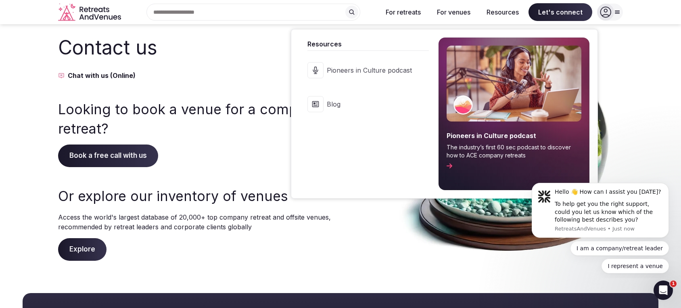  What do you see at coordinates (108, 156) in the screenshot?
I see `span: Book a free call with us` at bounding box center [108, 156].